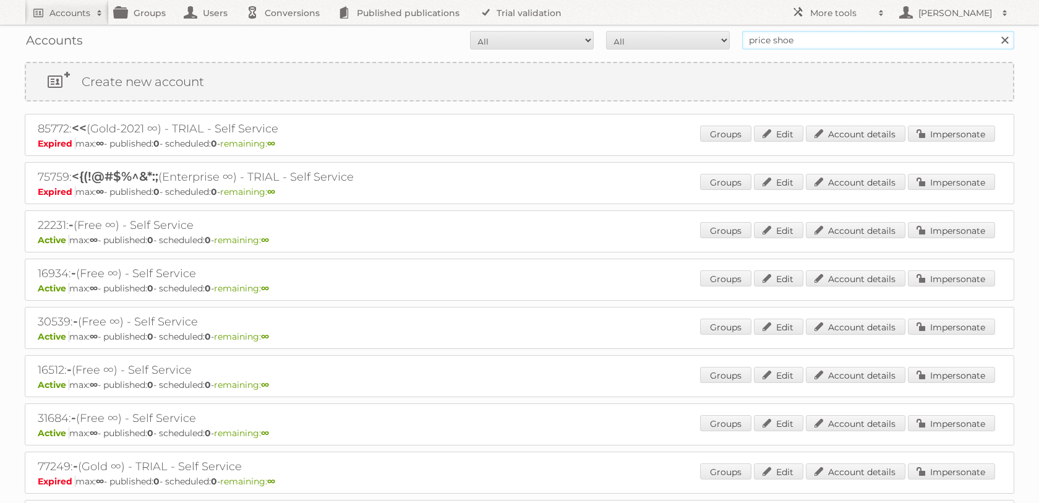  Describe the element at coordinates (254, 129) in the screenshot. I see `h2: 85772: (Gold-2021 ∞) - TRIAL - Self Service` at that location.